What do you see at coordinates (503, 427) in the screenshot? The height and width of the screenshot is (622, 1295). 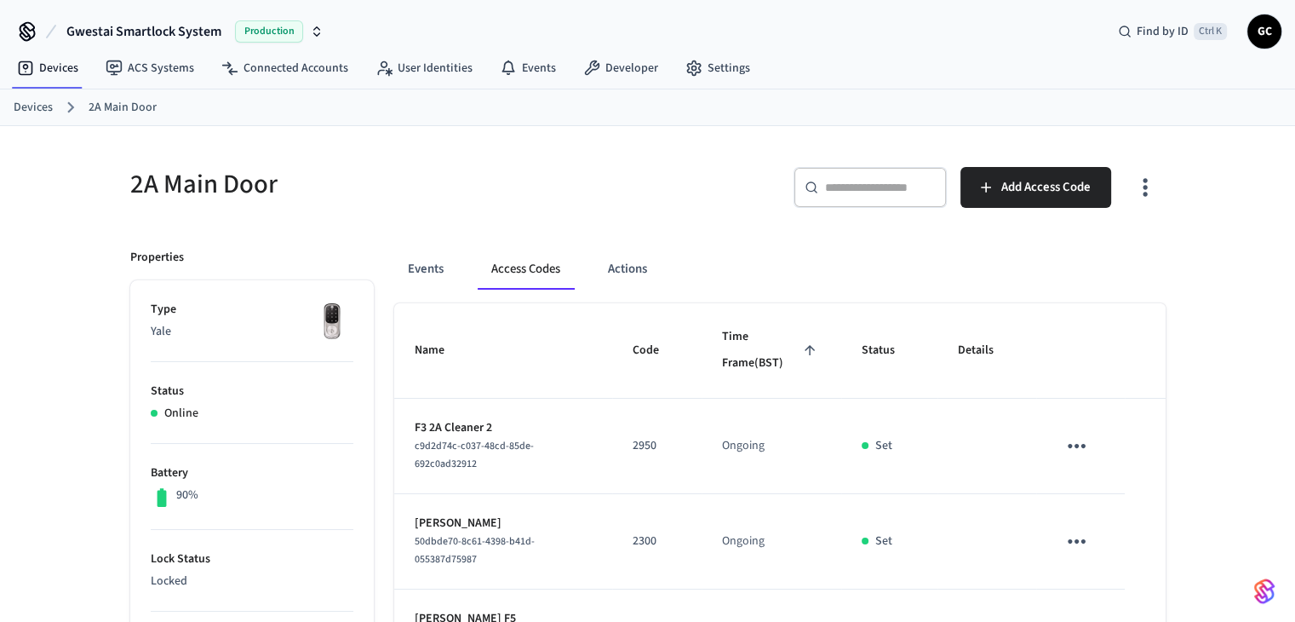 I see `p: F3 2A Cleaner 2` at bounding box center [503, 427].